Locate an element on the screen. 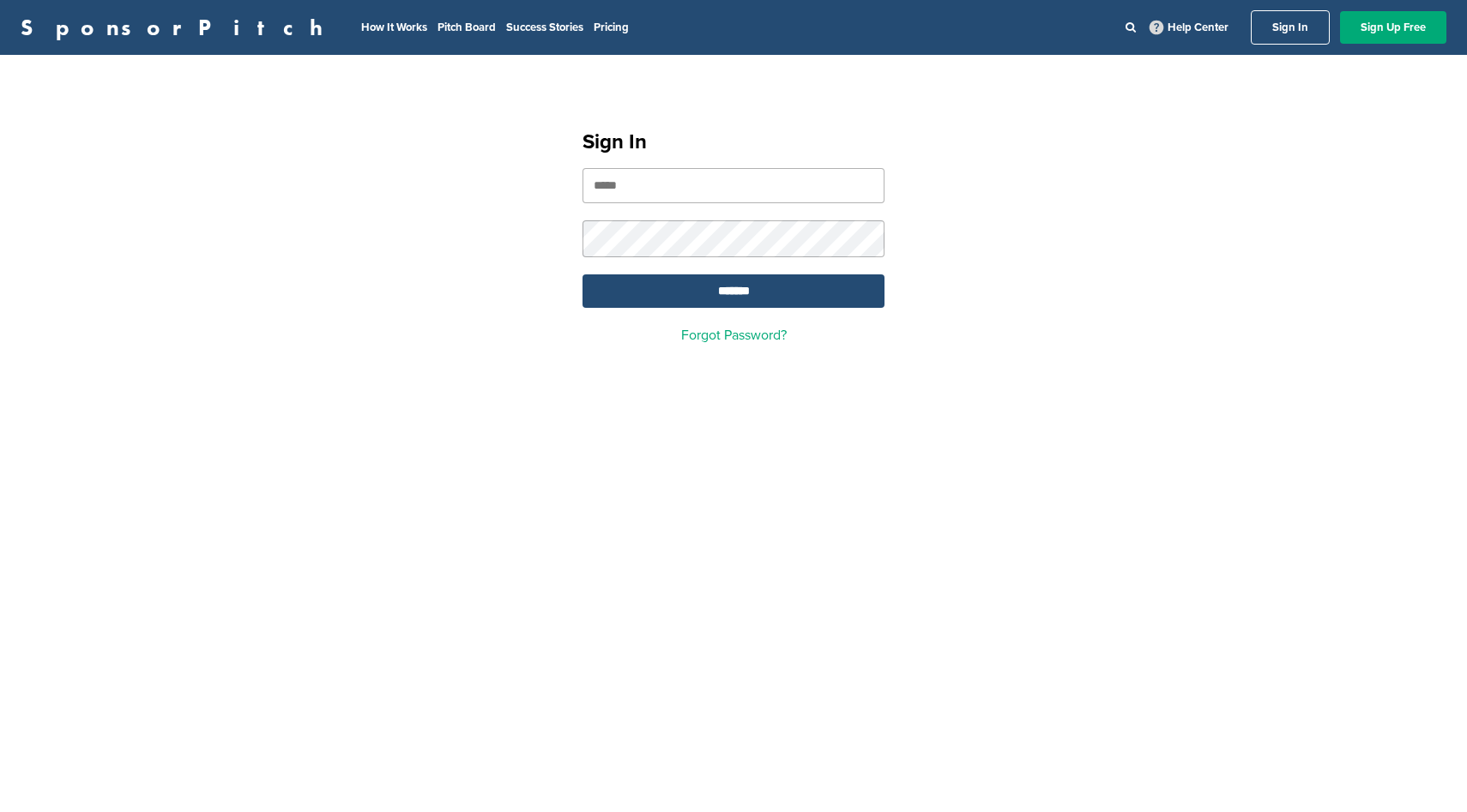 This screenshot has width=1467, height=812. a: Sign Up Free is located at coordinates (1393, 27).